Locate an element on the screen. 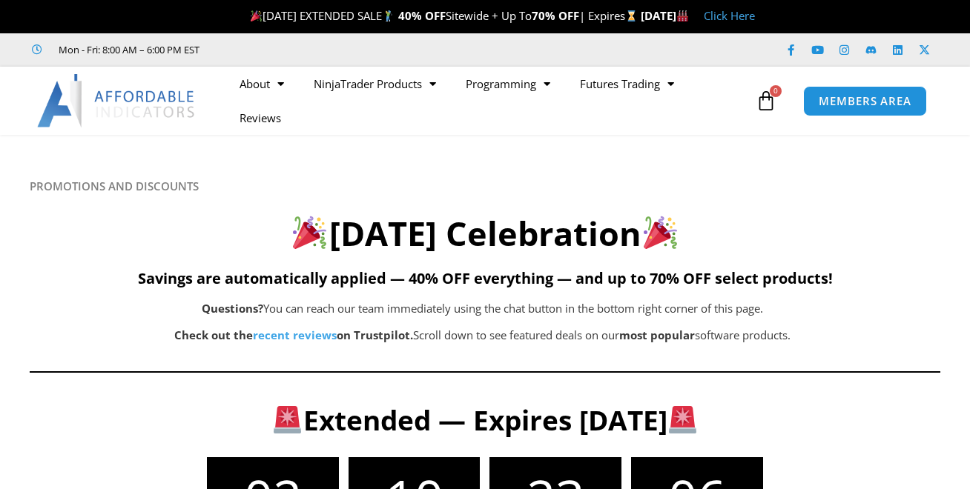 The height and width of the screenshot is (489, 970). h6: PROMOTIONS AND DISCOUNTS is located at coordinates (485, 186).